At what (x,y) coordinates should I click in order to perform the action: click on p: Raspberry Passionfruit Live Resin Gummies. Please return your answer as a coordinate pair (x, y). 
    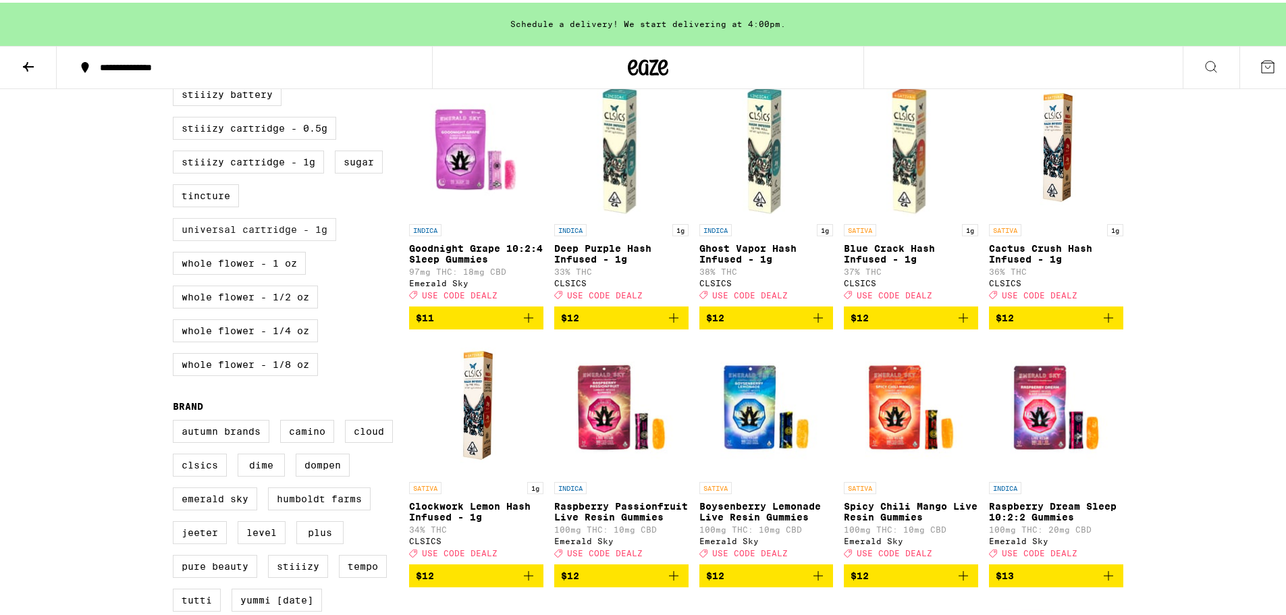
    Looking at the image, I should click on (621, 509).